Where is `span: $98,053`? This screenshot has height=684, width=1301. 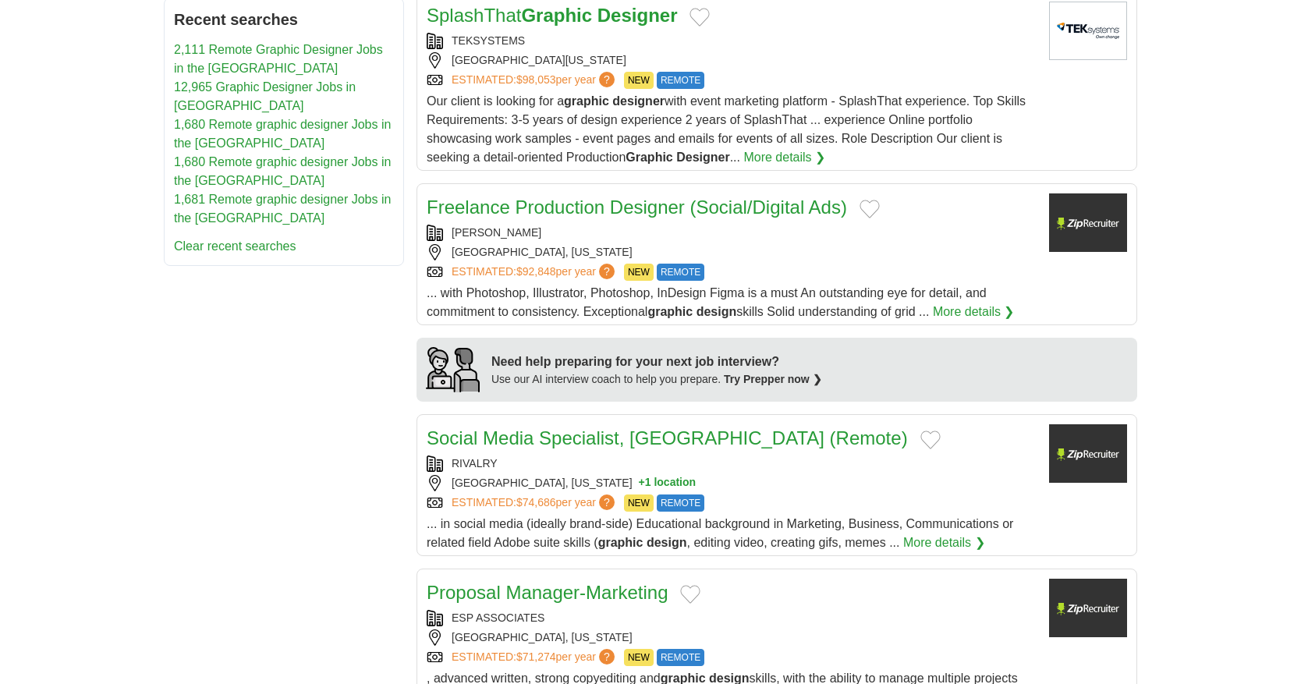
span: $98,053 is located at coordinates (536, 80).